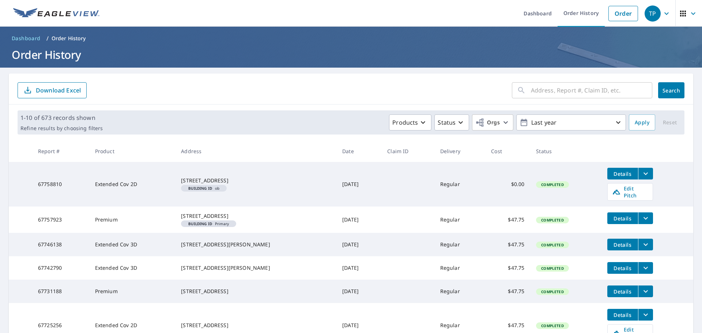 This screenshot has height=333, width=702. What do you see at coordinates (645, 291) in the screenshot?
I see `button: filesDropdownBtn-67731188` at bounding box center [645, 291].